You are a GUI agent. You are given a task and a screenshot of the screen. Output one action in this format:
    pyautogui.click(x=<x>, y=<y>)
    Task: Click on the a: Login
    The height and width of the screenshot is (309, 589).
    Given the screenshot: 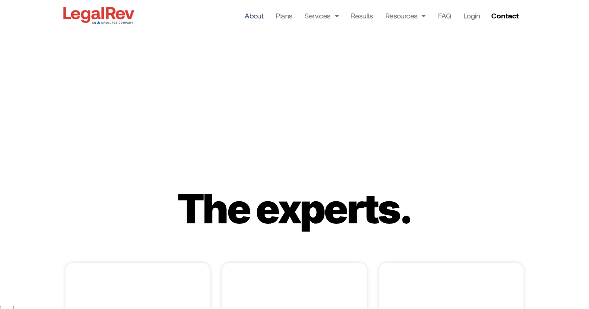 What is the action you would take?
    pyautogui.click(x=472, y=16)
    